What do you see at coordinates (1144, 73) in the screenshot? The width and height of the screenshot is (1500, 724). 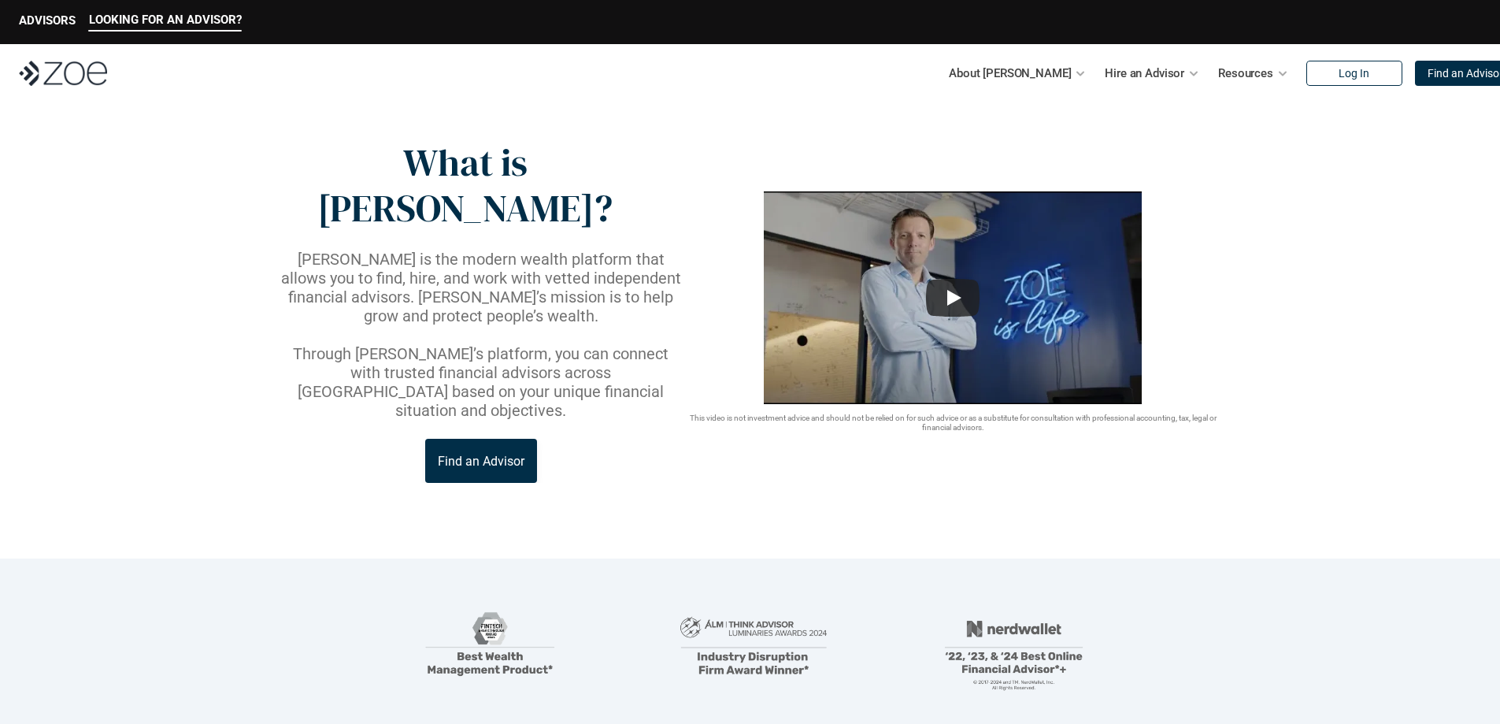 I see `p: Hire an Advisor` at bounding box center [1144, 73].